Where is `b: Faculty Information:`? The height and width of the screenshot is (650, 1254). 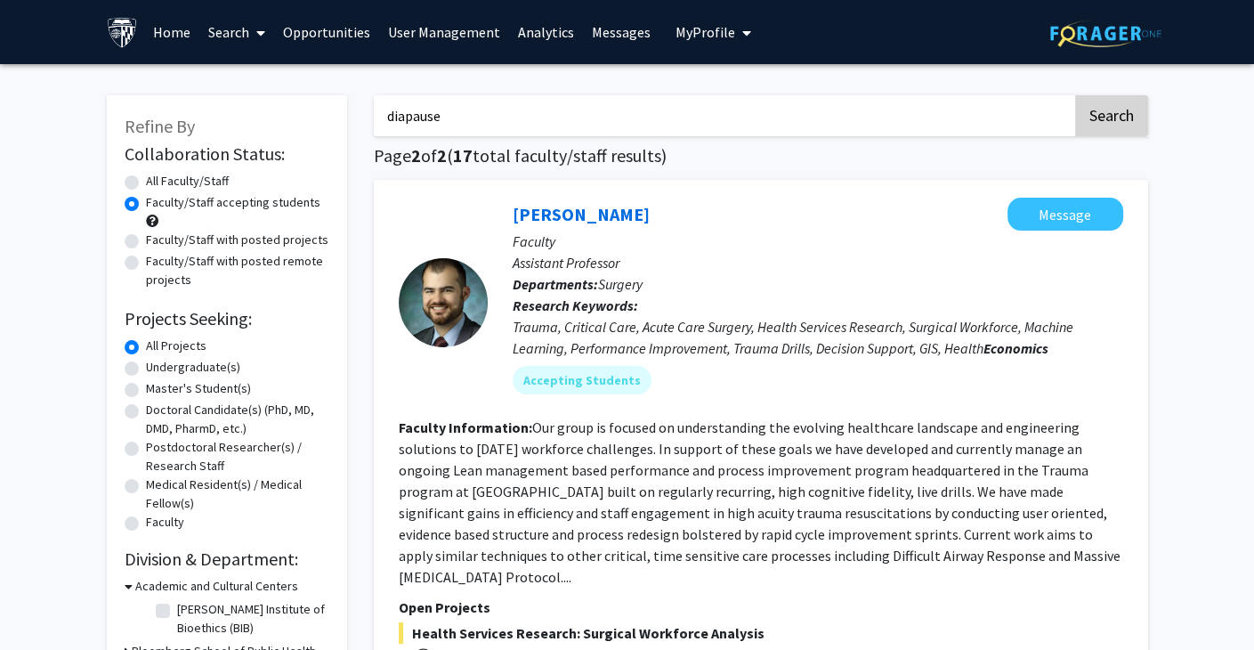 b: Faculty Information: is located at coordinates (466, 427).